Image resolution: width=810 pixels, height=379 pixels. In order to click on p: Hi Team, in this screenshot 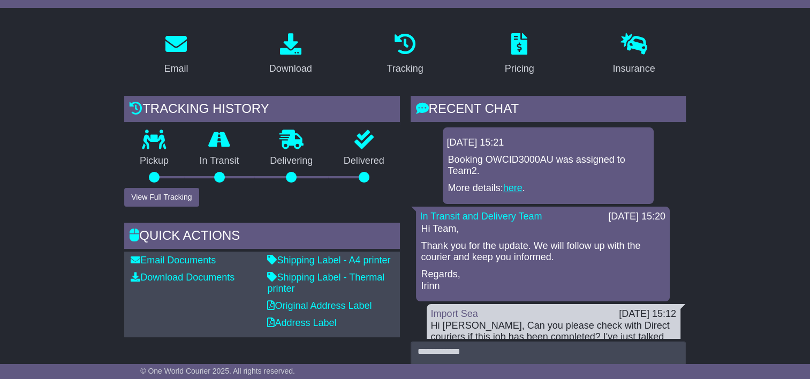, I will do `click(543, 229)`.